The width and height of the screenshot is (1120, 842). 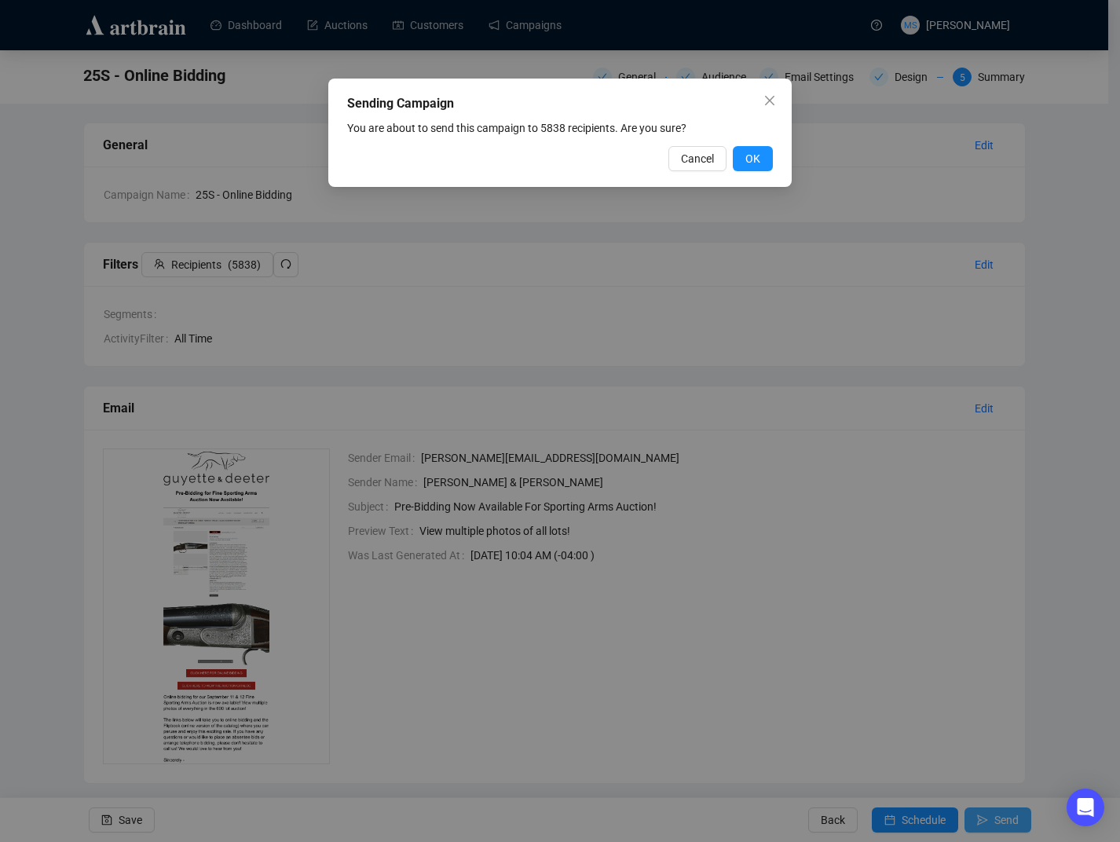 I want to click on span: Cancel, so click(x=697, y=159).